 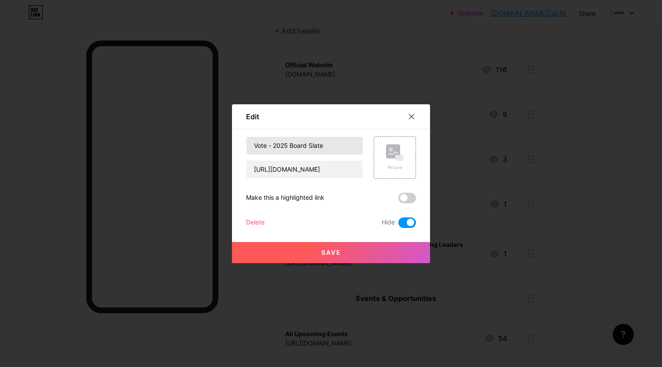 What do you see at coordinates (255, 223) in the screenshot?
I see `div: Delete` at bounding box center [255, 223].